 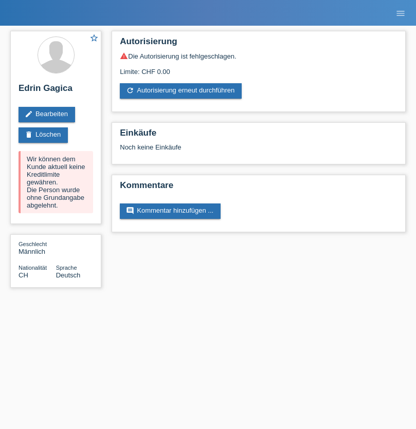 I want to click on h2: Edrin Gagica, so click(x=56, y=91).